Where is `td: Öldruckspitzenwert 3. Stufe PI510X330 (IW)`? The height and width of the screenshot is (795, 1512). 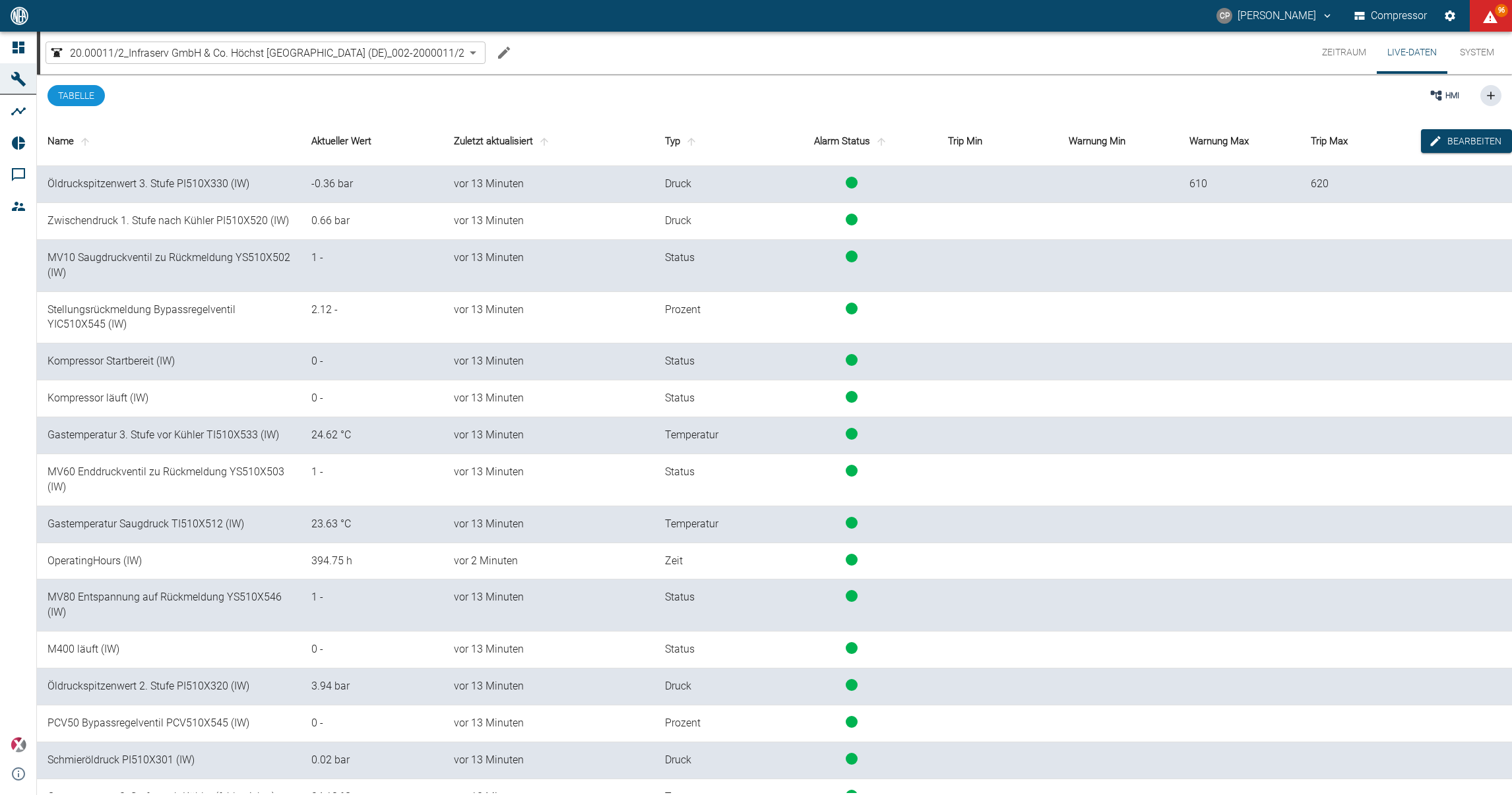 td: Öldruckspitzenwert 3. Stufe PI510X330 (IW) is located at coordinates (169, 184).